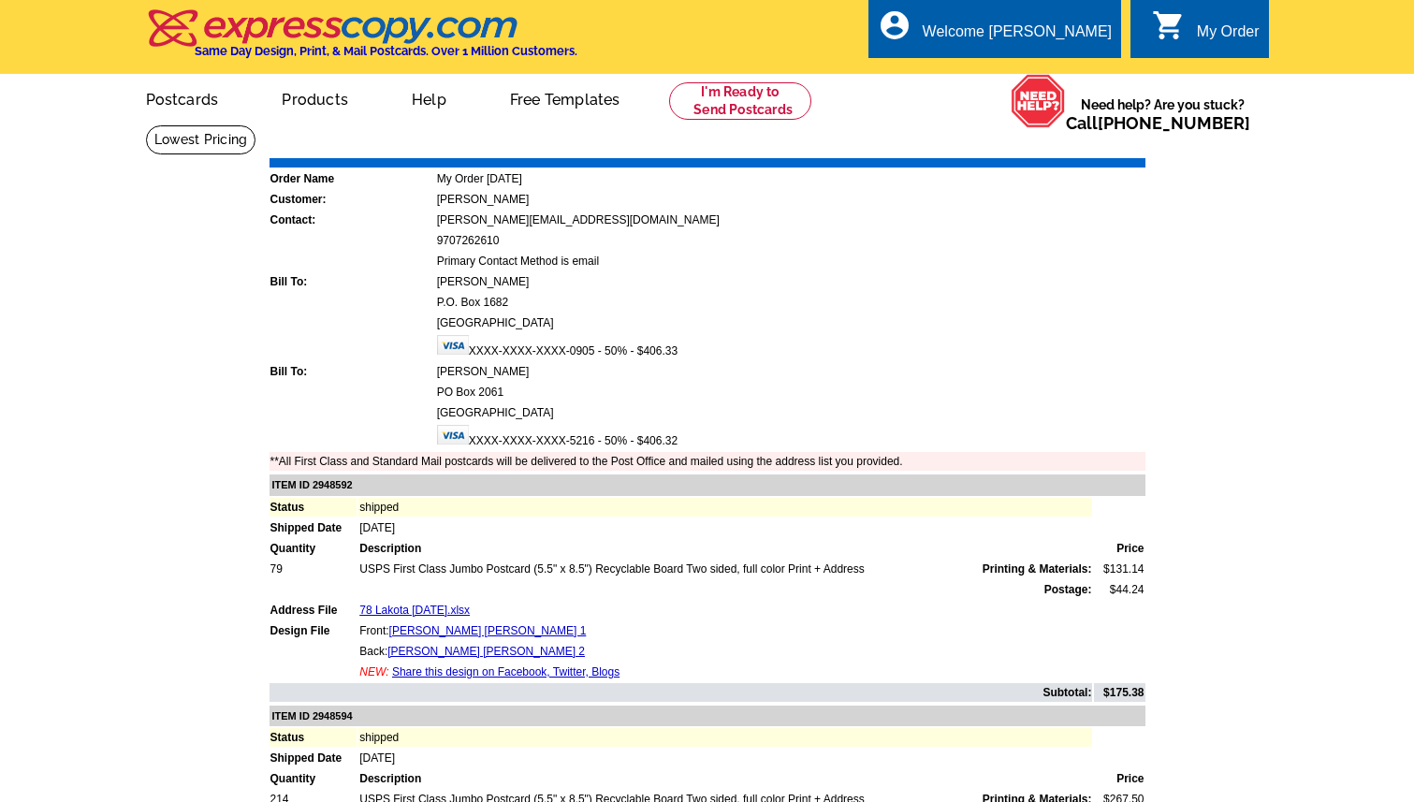  Describe the element at coordinates (708, 485) in the screenshot. I see `td: ITEM ID 2948592` at that location.